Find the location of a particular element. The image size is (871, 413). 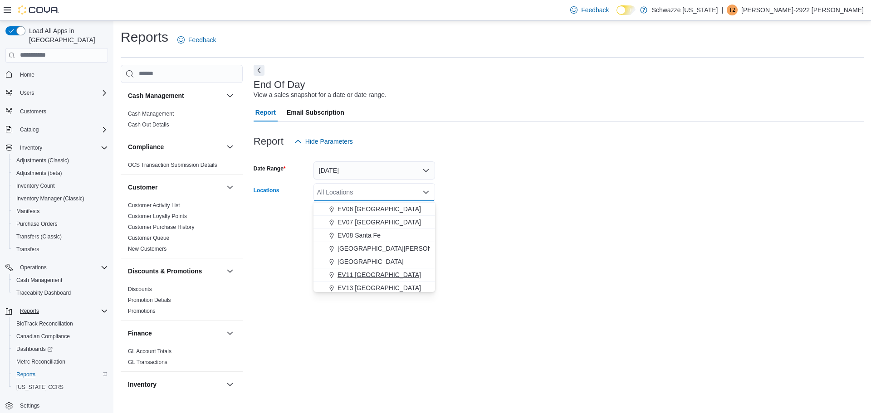

span: Inventory is located at coordinates (62, 148).